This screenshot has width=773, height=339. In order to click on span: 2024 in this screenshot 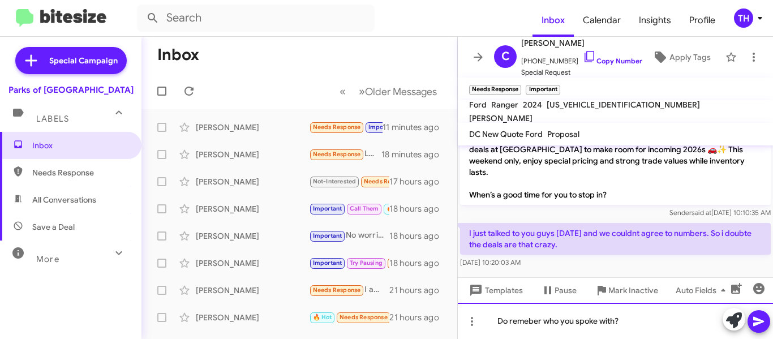, I will do `click(533, 105)`.